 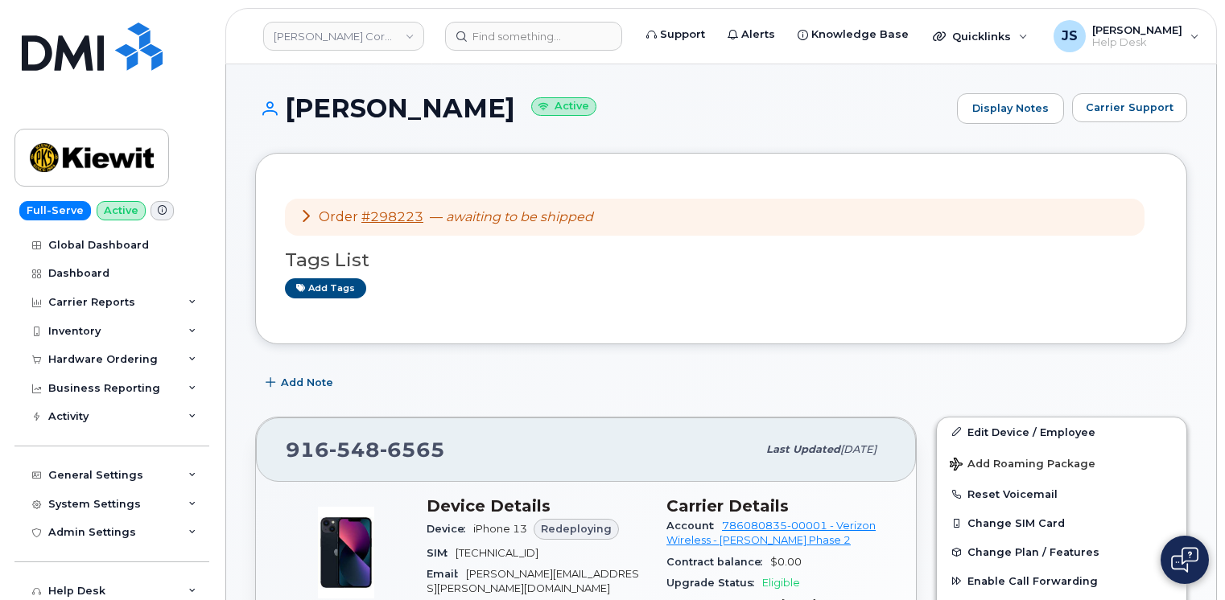 What do you see at coordinates (721, 260) in the screenshot?
I see `h3: Tags List` at bounding box center [721, 260].